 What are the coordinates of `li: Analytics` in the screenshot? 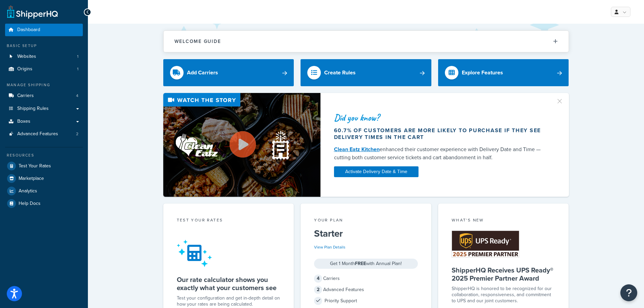 It's located at (44, 191).